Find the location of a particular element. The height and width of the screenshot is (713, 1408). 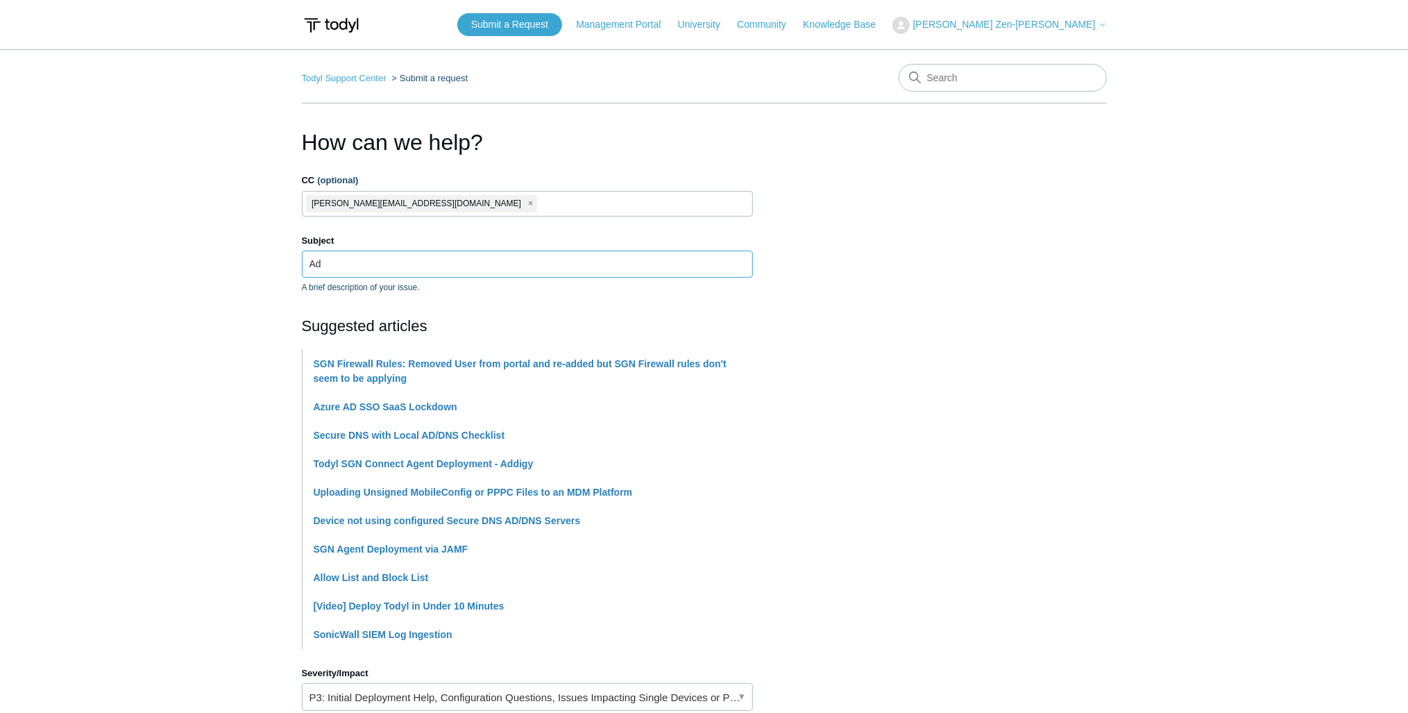

a: Management Portal is located at coordinates (625, 24).